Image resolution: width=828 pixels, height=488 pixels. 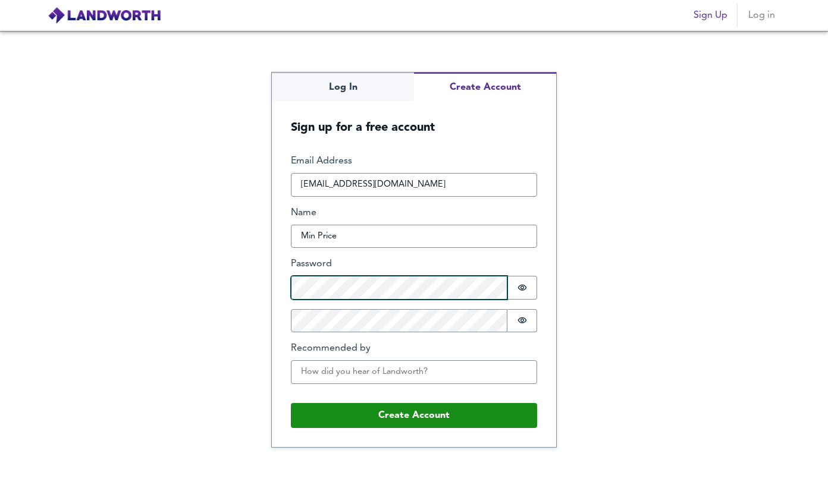 I want to click on label: Name, so click(x=414, y=213).